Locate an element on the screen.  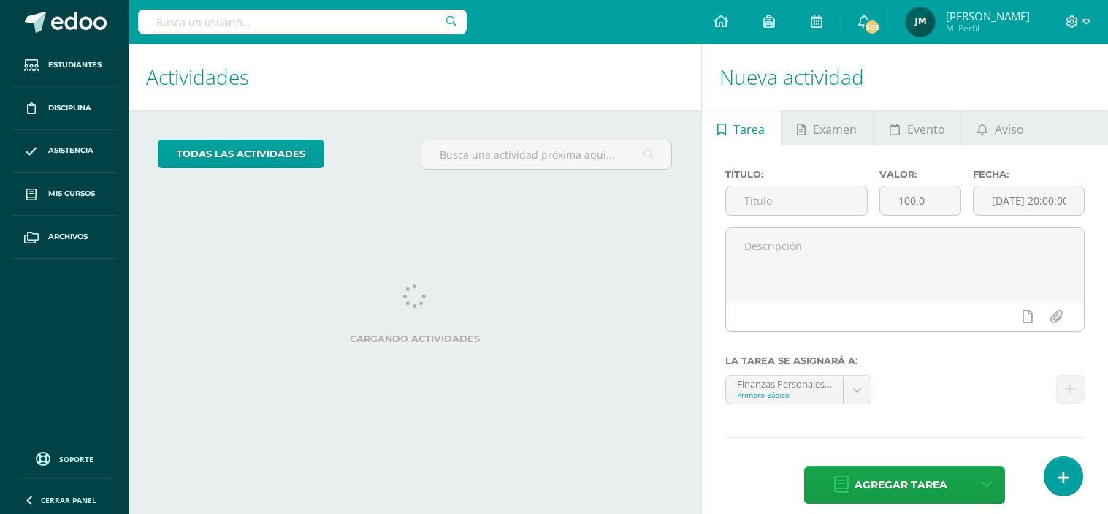
span: Aviso is located at coordinates (1010, 129).